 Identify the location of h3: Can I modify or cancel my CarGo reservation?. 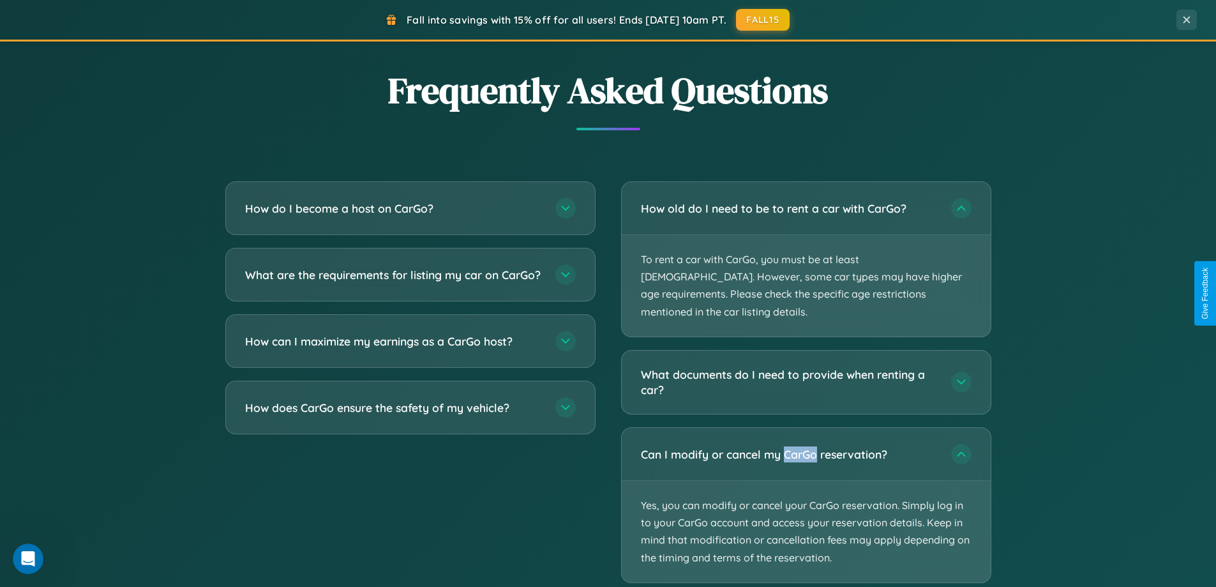
(789, 454).